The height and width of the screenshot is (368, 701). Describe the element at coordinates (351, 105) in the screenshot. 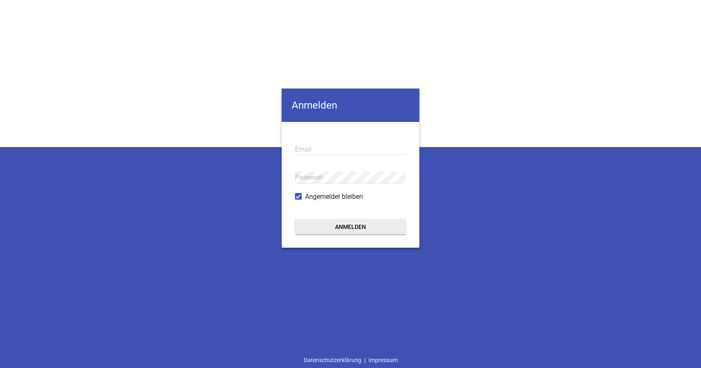

I see `h4: Anmelden` at that location.